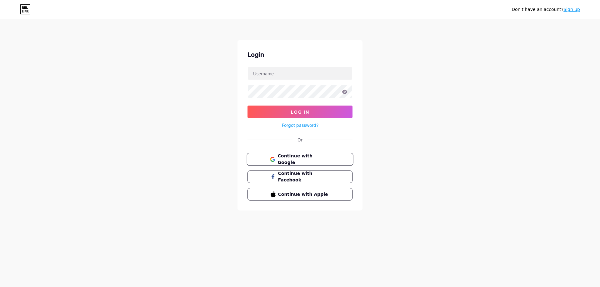 The width and height of the screenshot is (600, 287). I want to click on button: Log In, so click(300, 112).